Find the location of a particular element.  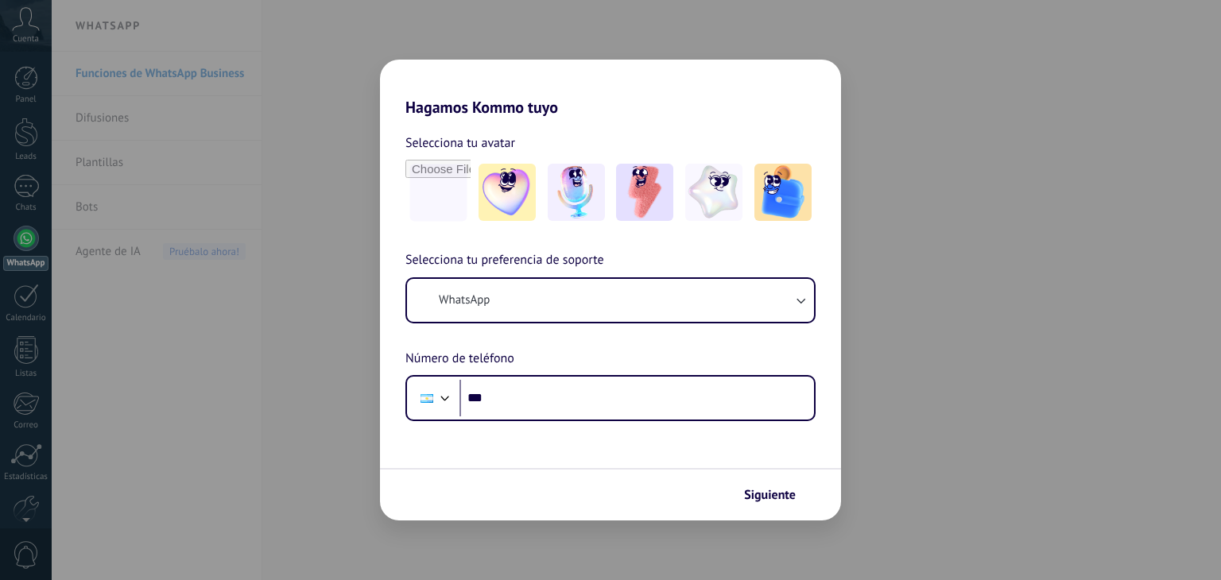

img: -3.jpeg is located at coordinates (645, 192).